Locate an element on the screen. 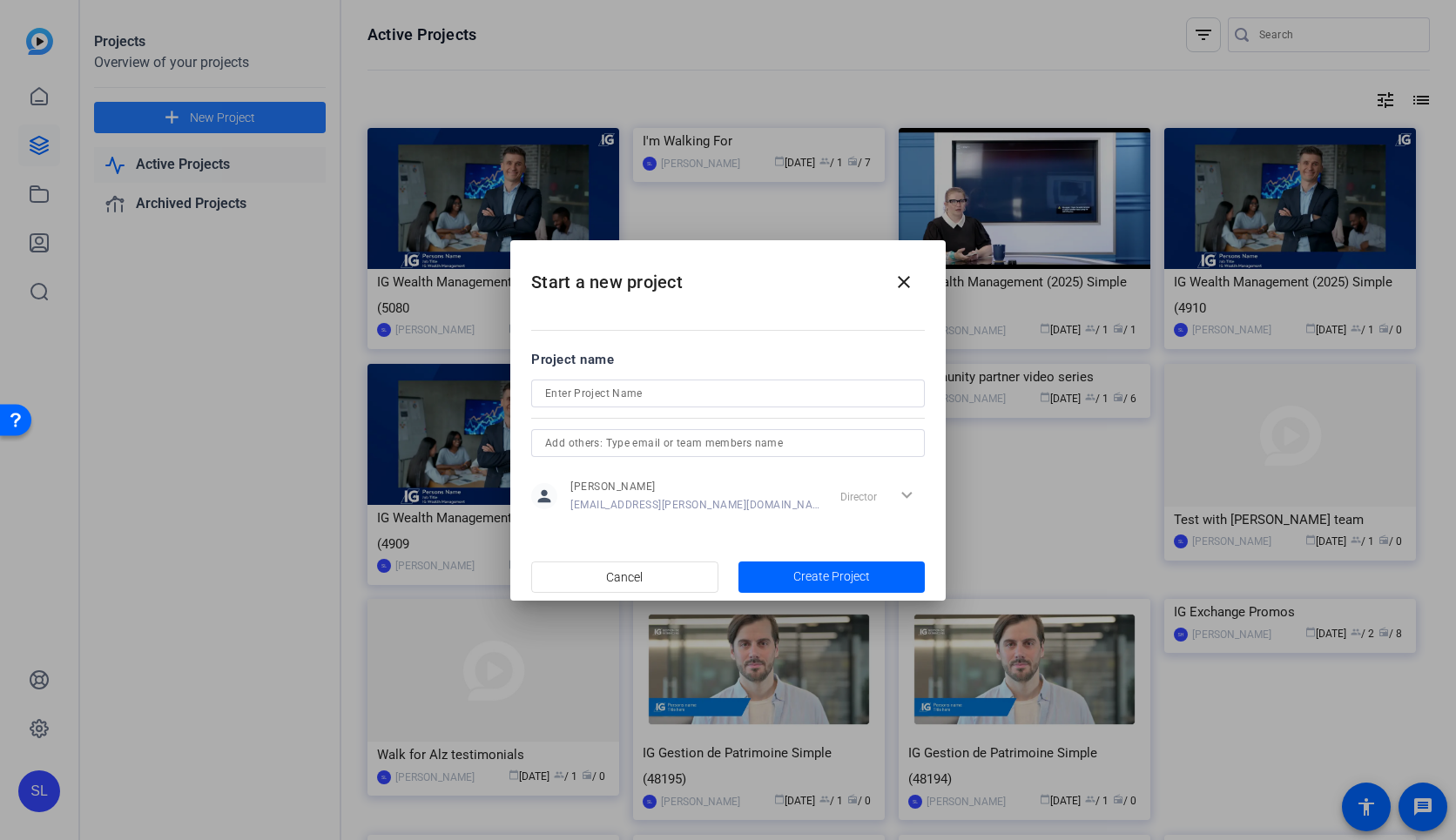 The image size is (1456, 840). button: Create Project is located at coordinates (831, 577).